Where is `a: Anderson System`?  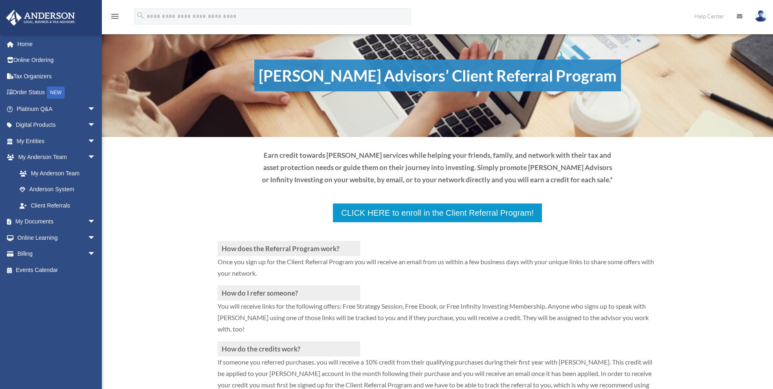
a: Anderson System is located at coordinates (60, 190).